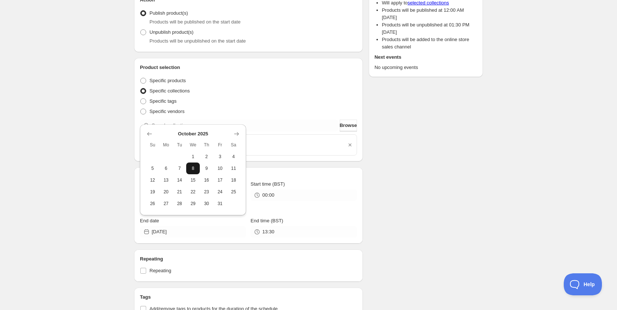 Image resolution: width=617 pixels, height=310 pixels. I want to click on span: 29, so click(193, 204).